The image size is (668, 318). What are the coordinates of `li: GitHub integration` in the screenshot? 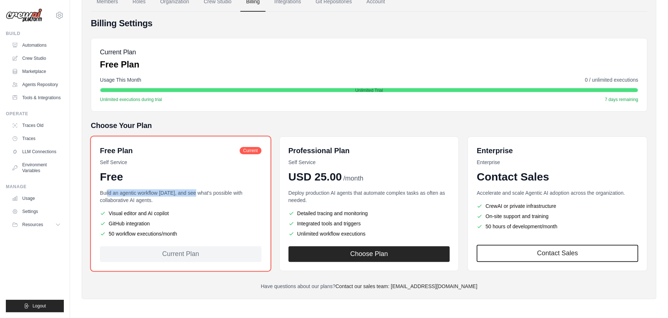 It's located at (180, 223).